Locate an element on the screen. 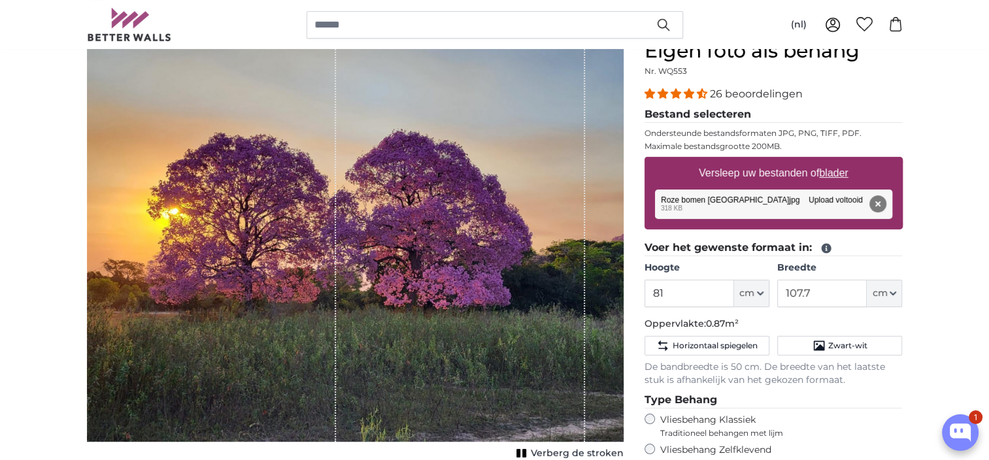  button: Open chatbox is located at coordinates (960, 433).